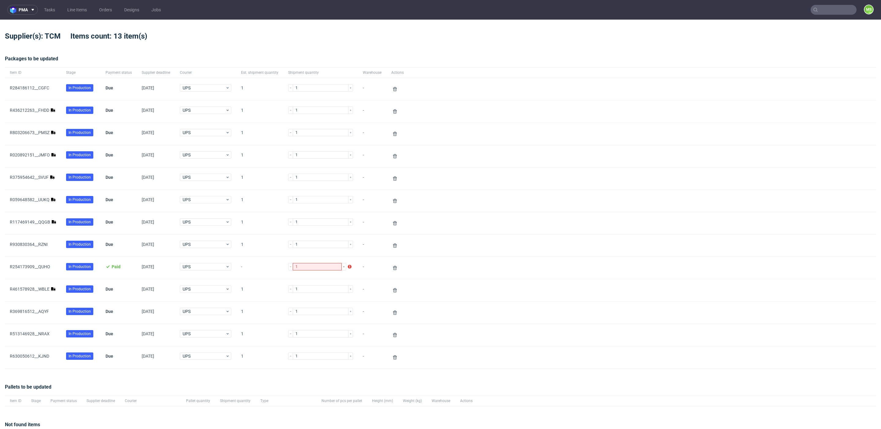 The height and width of the screenshot is (429, 881). What do you see at coordinates (30, 155) in the screenshot?
I see `a: R020892151__JMFO` at bounding box center [30, 155].